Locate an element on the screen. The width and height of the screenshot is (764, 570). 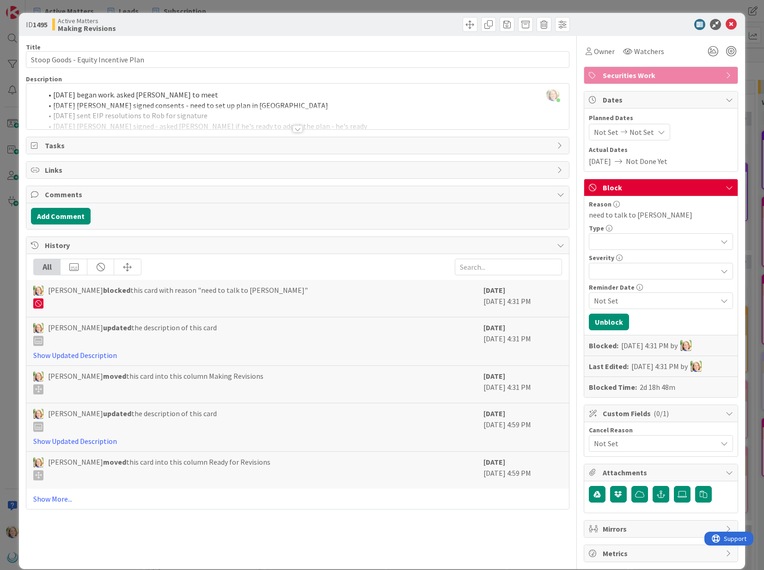
b: Making Revisions is located at coordinates (87, 28).